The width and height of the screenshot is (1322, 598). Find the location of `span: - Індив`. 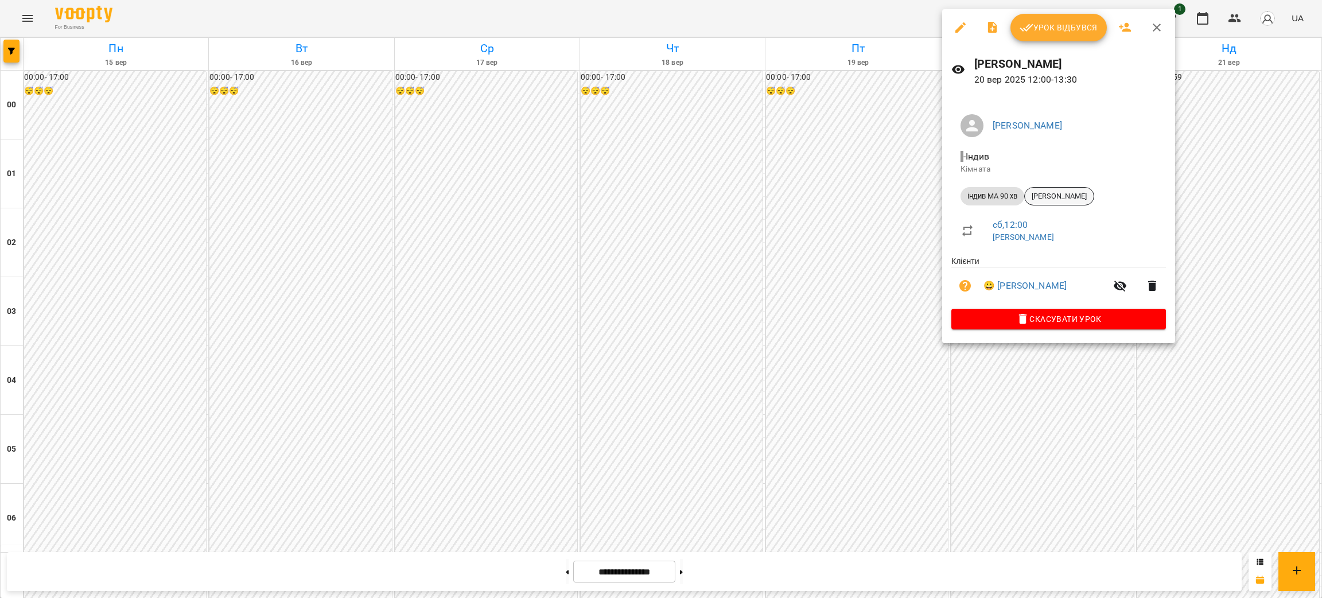

span: - Індив is located at coordinates (976, 156).